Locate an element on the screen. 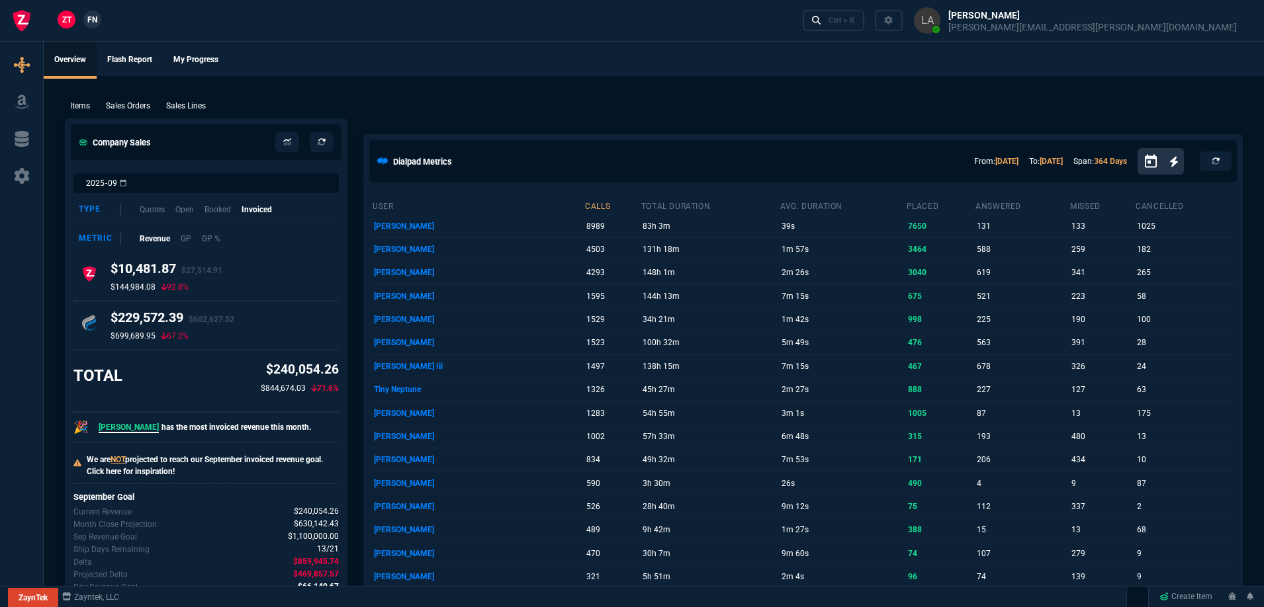 The height and width of the screenshot is (607, 1264). p: $240,054.26 is located at coordinates (300, 370).